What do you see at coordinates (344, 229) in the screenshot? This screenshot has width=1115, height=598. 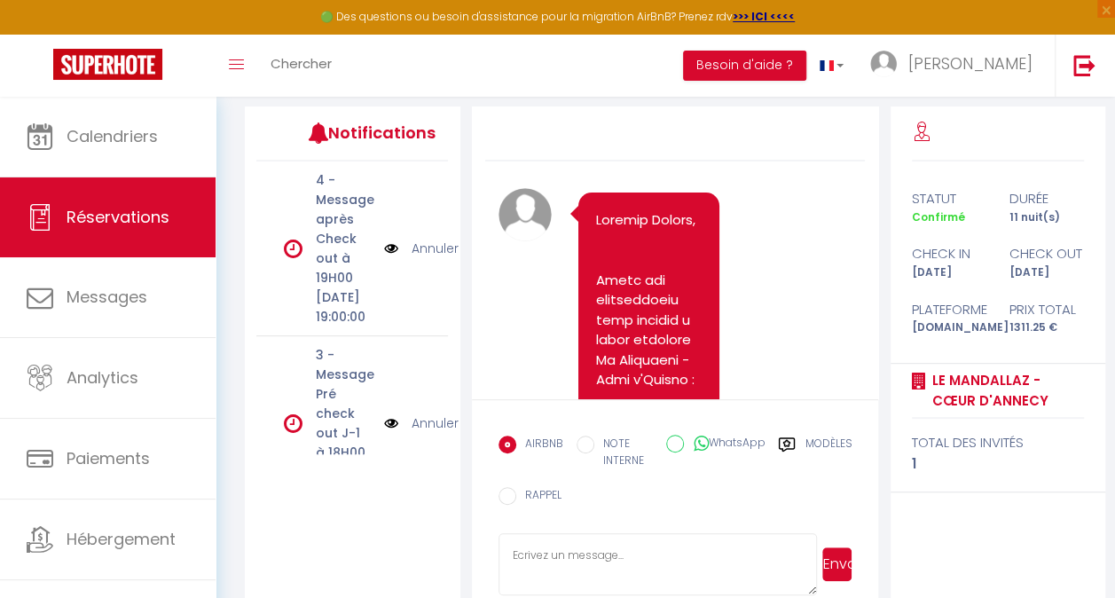 I see `p: 4 - Message après Check out à 19H00` at bounding box center [344, 229].